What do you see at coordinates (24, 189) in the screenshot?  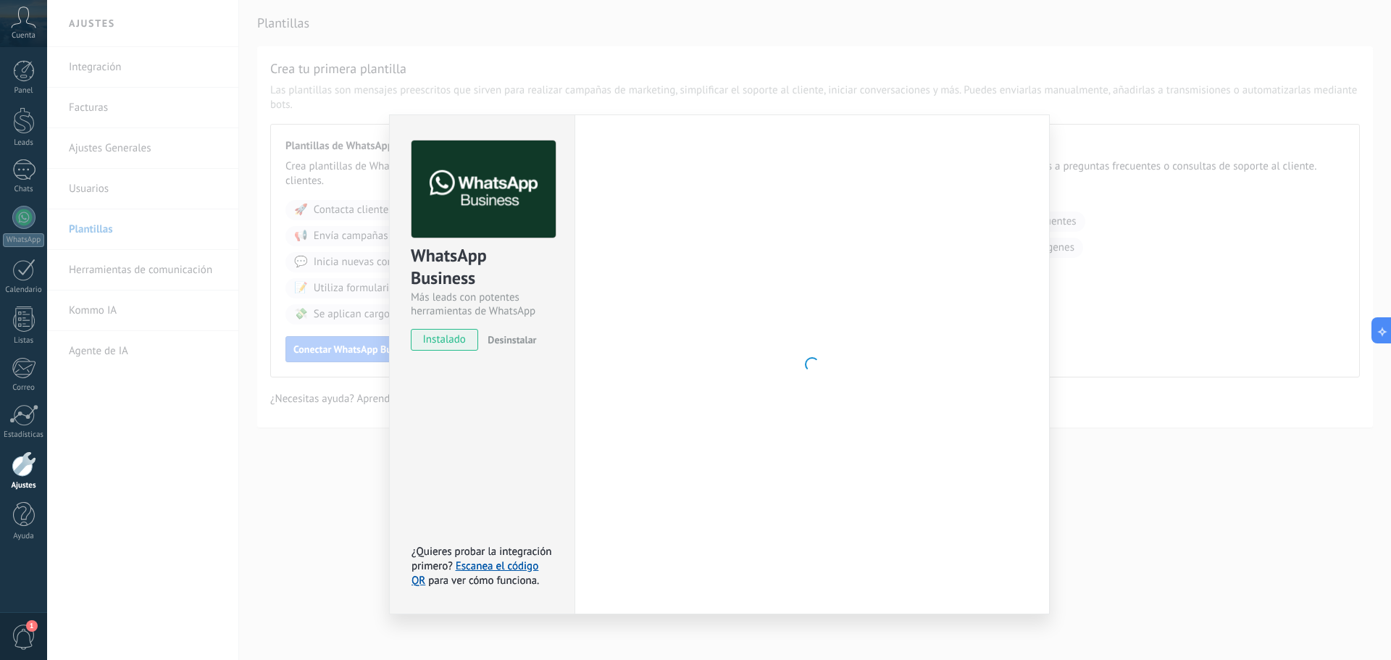 I see `div: Chats` at bounding box center [24, 189].